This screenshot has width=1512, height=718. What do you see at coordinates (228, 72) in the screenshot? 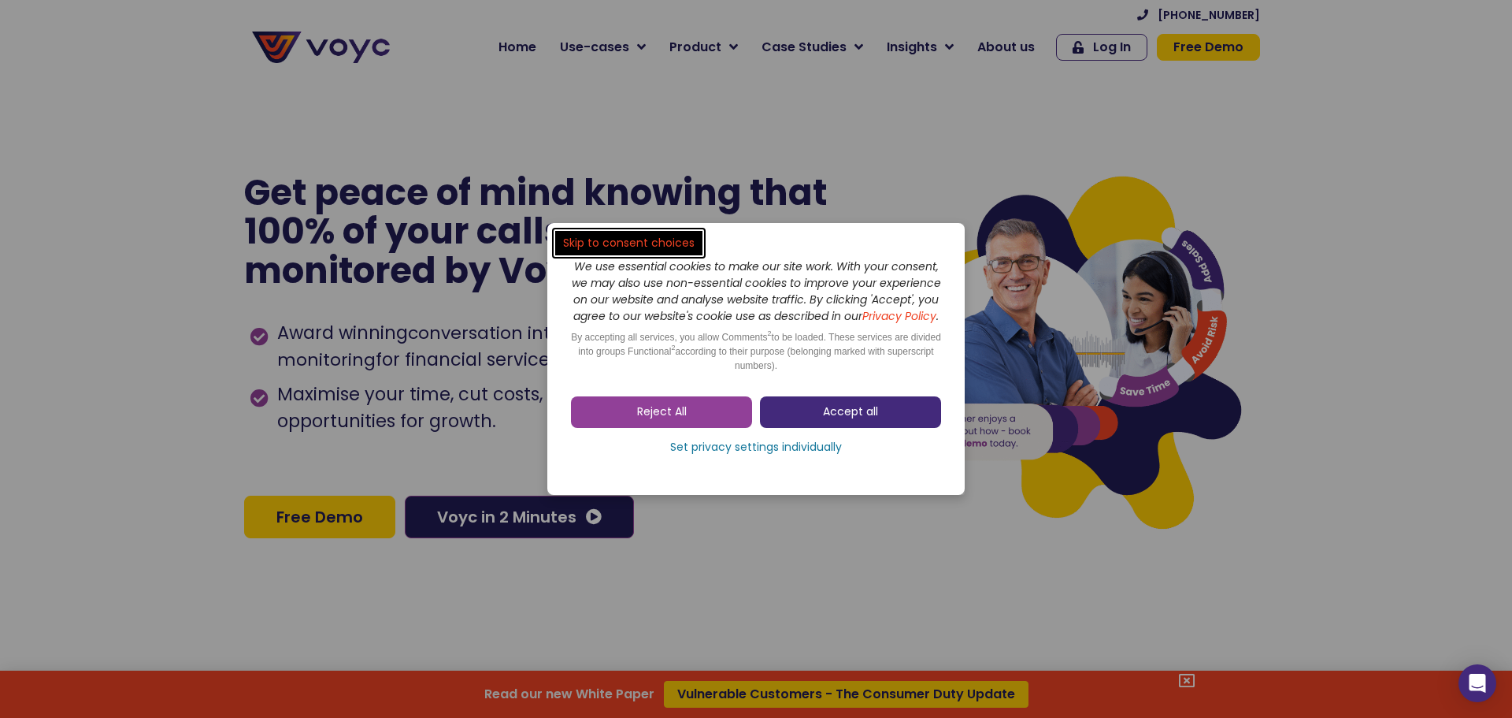
I see `span: Phone` at bounding box center [228, 72].